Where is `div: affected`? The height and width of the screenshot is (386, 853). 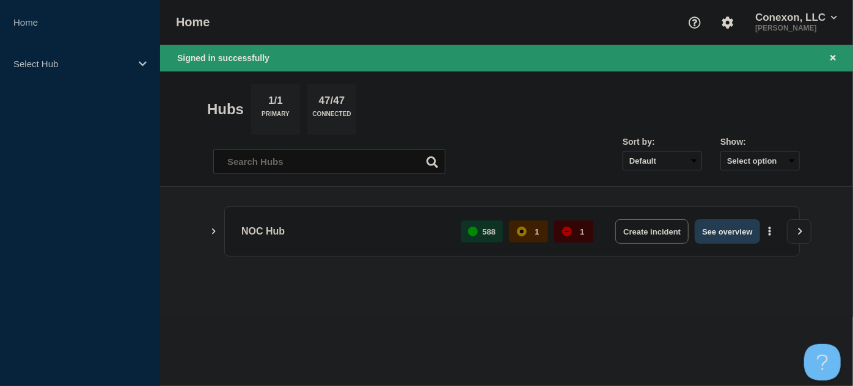
div: affected is located at coordinates (522, 232).